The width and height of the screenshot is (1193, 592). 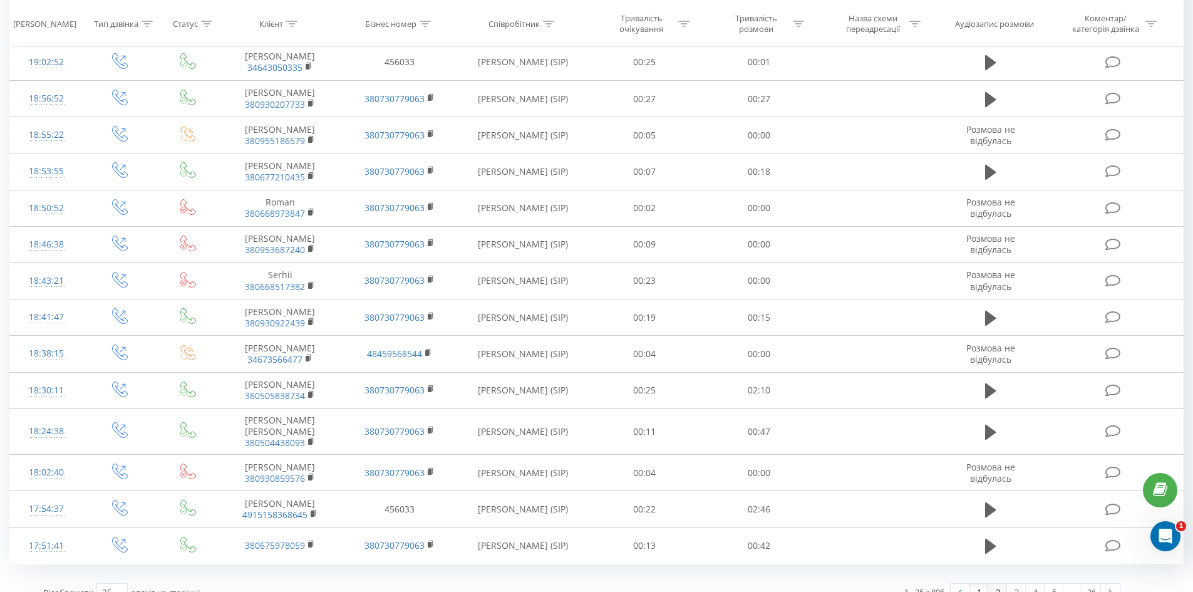 What do you see at coordinates (46, 281) in the screenshot?
I see `div: 18:43:21` at bounding box center [46, 281].